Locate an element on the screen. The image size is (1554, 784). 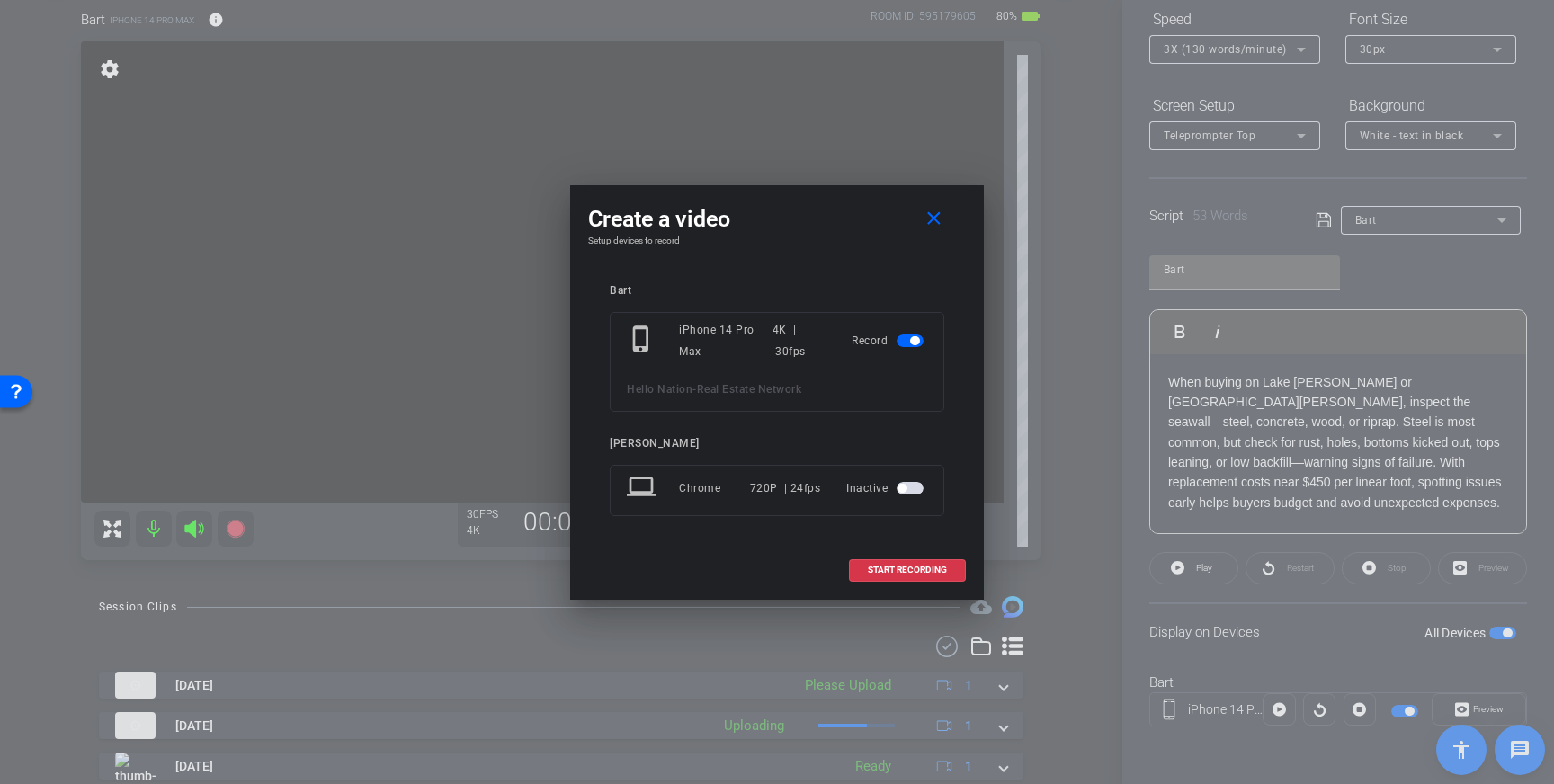
div: Inactive is located at coordinates (887, 488).